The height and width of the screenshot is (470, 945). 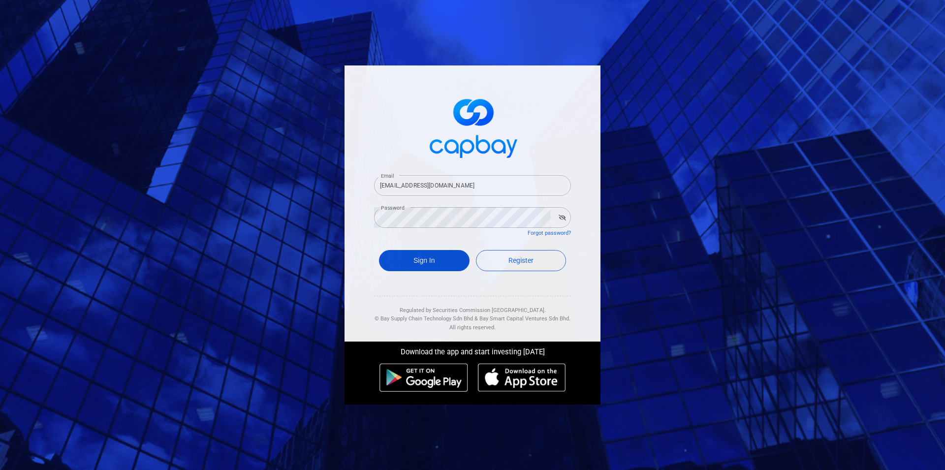 I want to click on label: Email, so click(x=387, y=176).